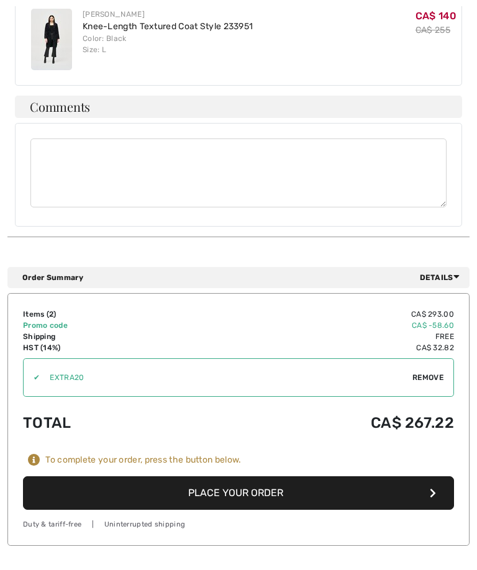 The width and height of the screenshot is (477, 570). What do you see at coordinates (428, 378) in the screenshot?
I see `span: Remove` at bounding box center [428, 378].